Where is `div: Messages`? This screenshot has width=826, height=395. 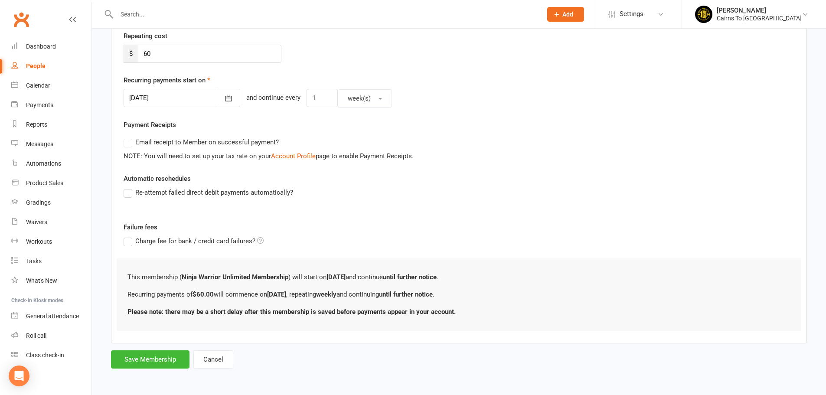 div: Messages is located at coordinates (39, 144).